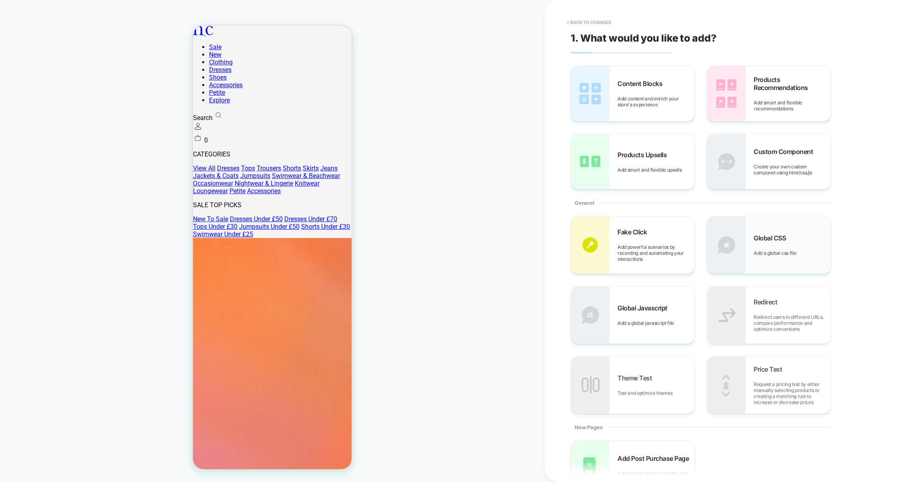  I want to click on span: Add powerful scenarios by recording and automating your interactions, so click(656, 253).